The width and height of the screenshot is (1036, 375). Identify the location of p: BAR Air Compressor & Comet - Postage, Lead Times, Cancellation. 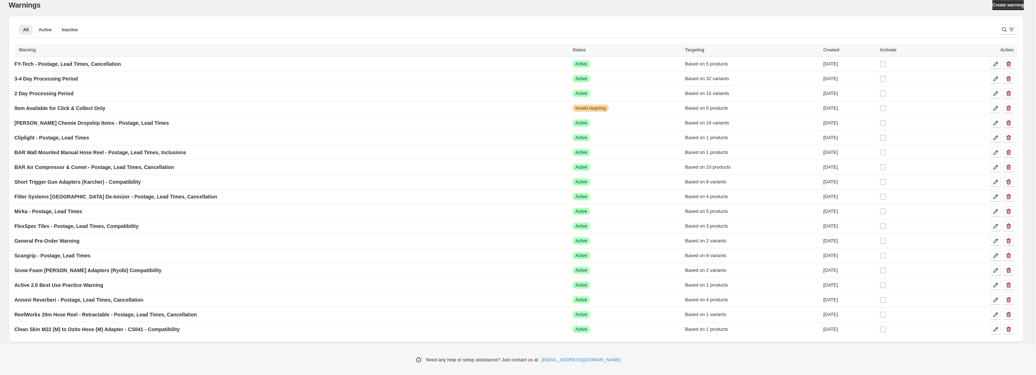
(94, 167).